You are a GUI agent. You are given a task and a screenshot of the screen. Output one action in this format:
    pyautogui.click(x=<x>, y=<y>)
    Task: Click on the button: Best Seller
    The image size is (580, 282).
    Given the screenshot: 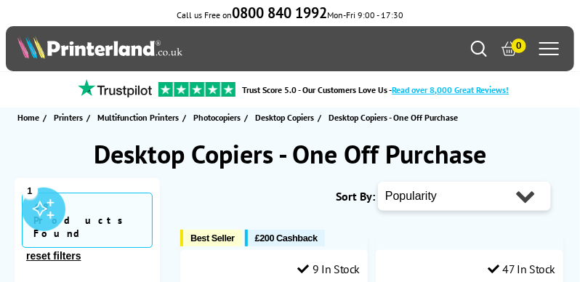 What is the action you would take?
    pyautogui.click(x=211, y=238)
    